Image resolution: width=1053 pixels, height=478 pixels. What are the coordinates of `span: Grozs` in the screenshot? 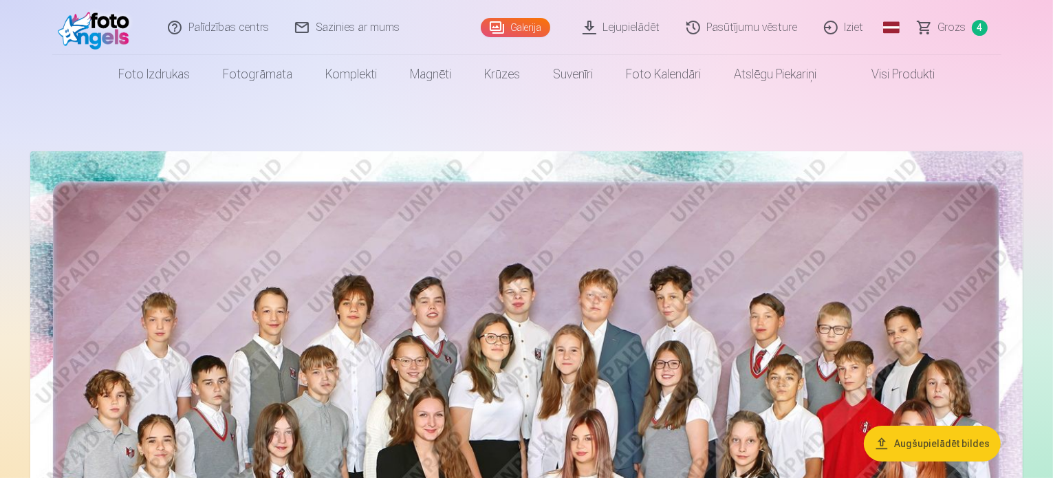 It's located at (952, 28).